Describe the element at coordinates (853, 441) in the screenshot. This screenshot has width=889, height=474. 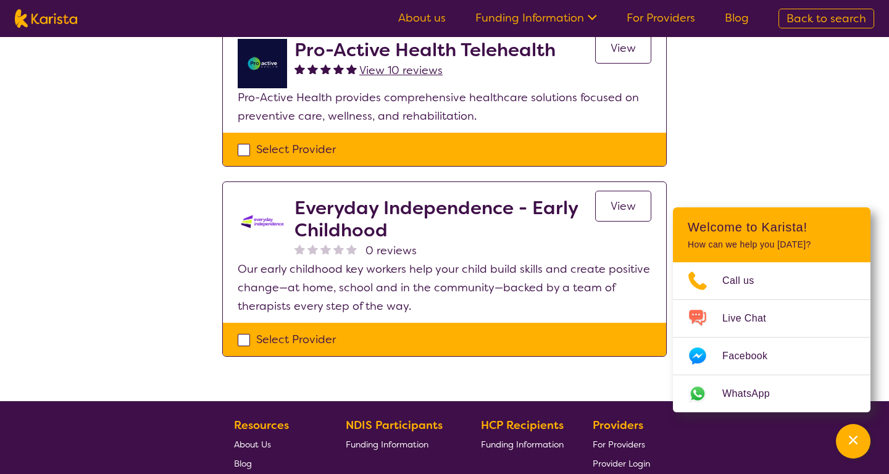
I see `button: Channel Menu` at that location.